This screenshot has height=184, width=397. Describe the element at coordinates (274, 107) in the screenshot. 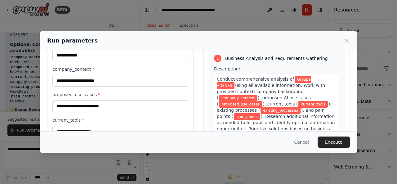

I see `span: ), existing processes (` at that location.